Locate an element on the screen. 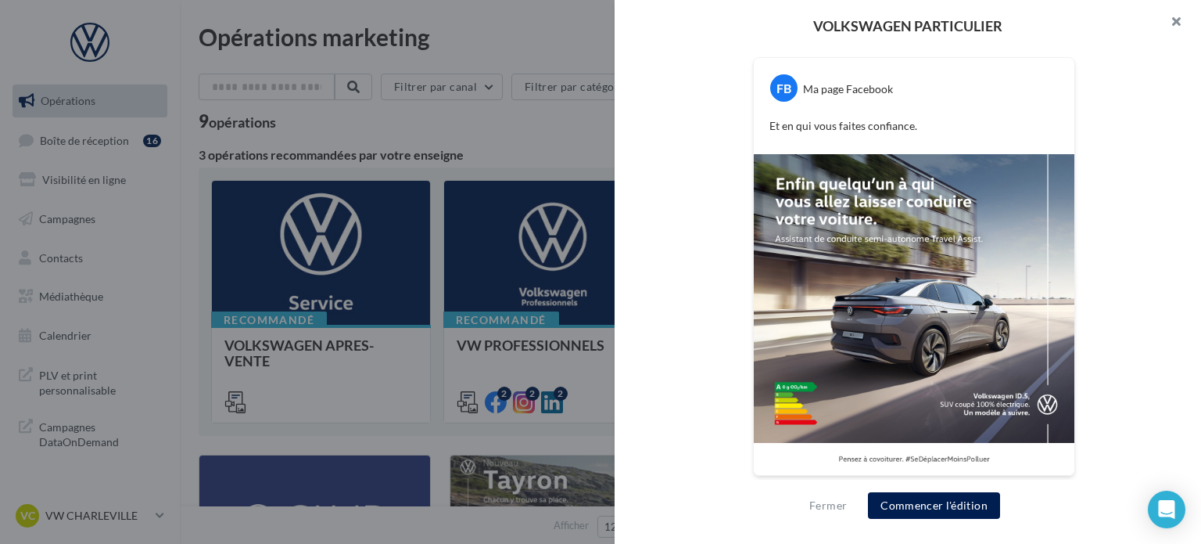 Image resolution: width=1201 pixels, height=544 pixels. div: VOLKSWAGEN PARTICULIER is located at coordinates (908, 26).